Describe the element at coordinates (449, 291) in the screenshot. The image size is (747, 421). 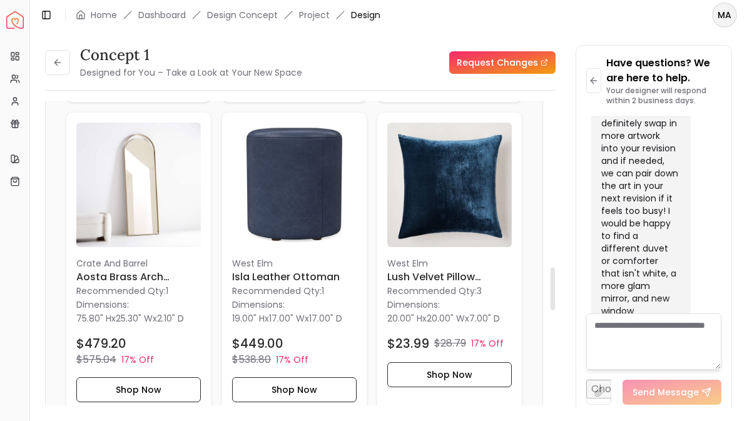
I see `p: Recommended Qty: 3` at that location.